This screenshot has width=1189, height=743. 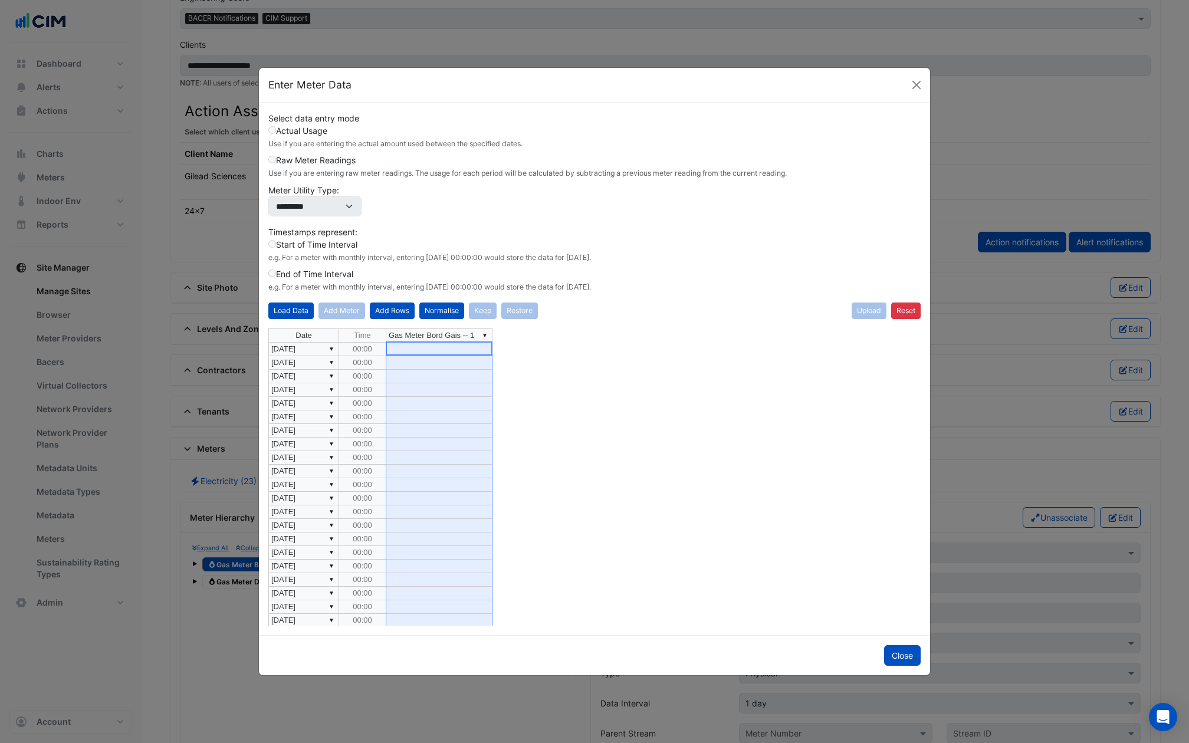 I want to click on label: Start of Time Interval, so click(x=429, y=251).